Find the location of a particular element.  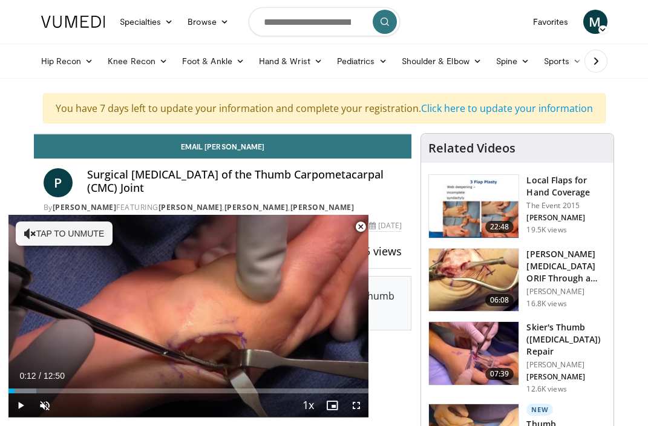

p: New is located at coordinates (540, 410).